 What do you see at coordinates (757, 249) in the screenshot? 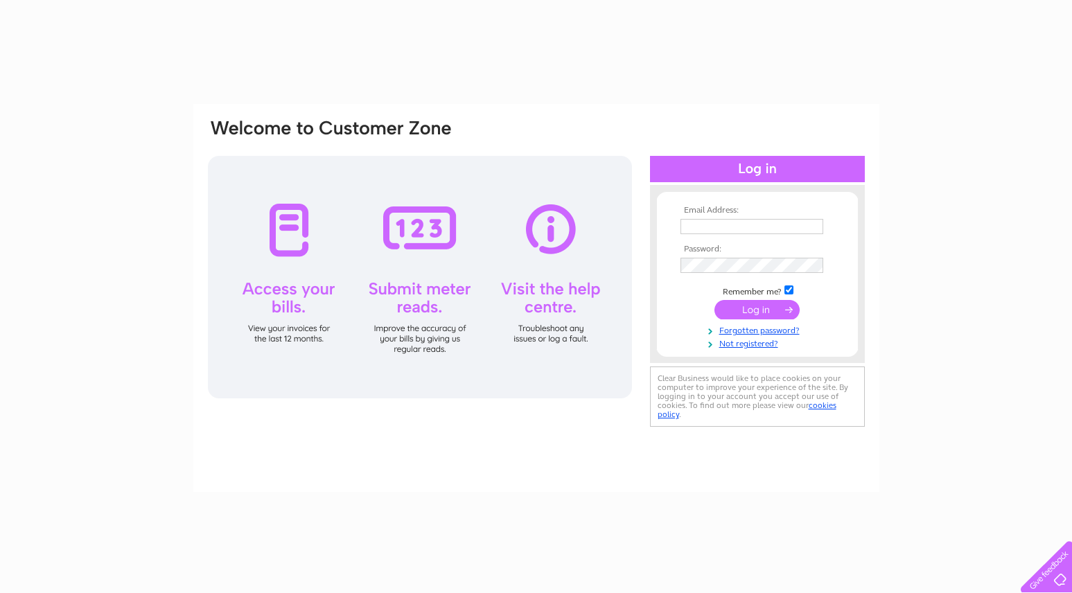
I see `th: Password:` at bounding box center [757, 249].